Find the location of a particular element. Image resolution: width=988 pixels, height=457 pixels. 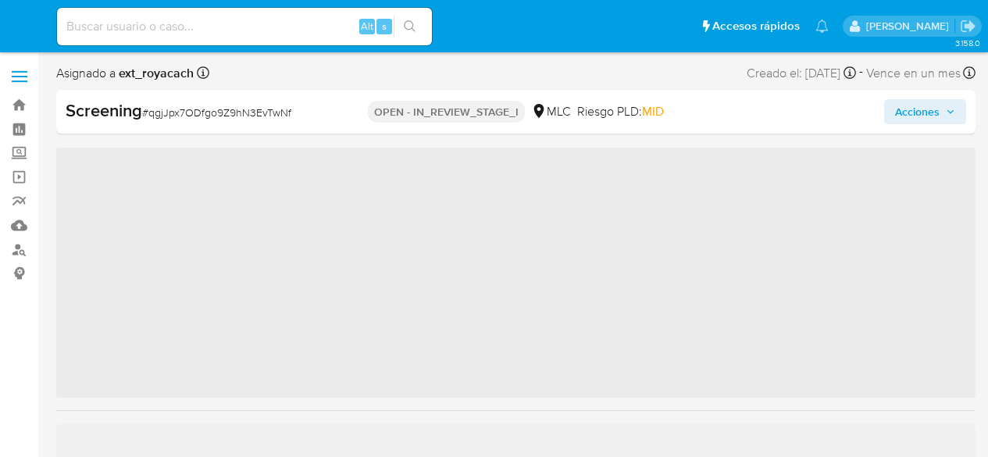

span: MID is located at coordinates (653, 111).